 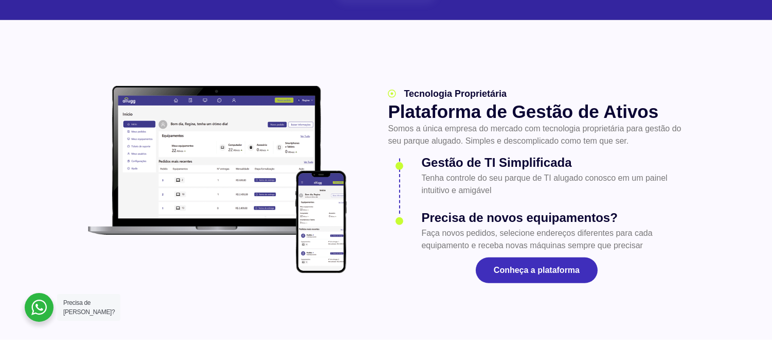 What do you see at coordinates (537, 135) in the screenshot?
I see `p: Somos a única empresa do mercado com tecnologia proprietária para gestão do seu parque alugado. S...` at bounding box center [537, 135].